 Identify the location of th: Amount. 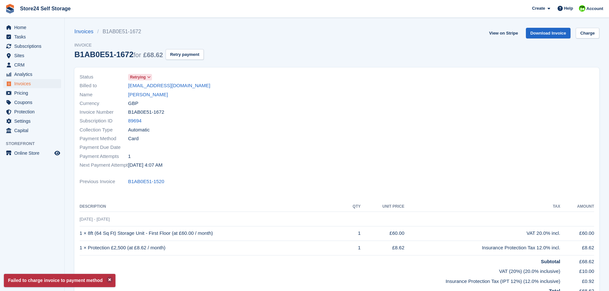
(577, 207).